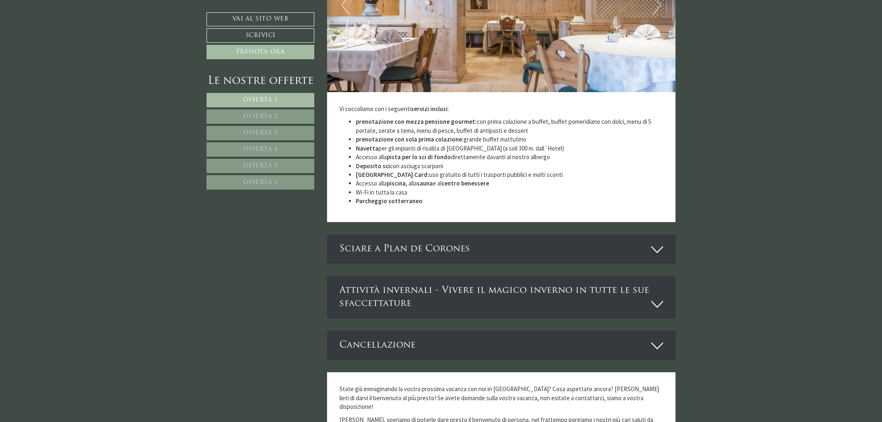 Image resolution: width=882 pixels, height=422 pixels. I want to click on strong: prenotazione con sola prima colazione:, so click(410, 139).